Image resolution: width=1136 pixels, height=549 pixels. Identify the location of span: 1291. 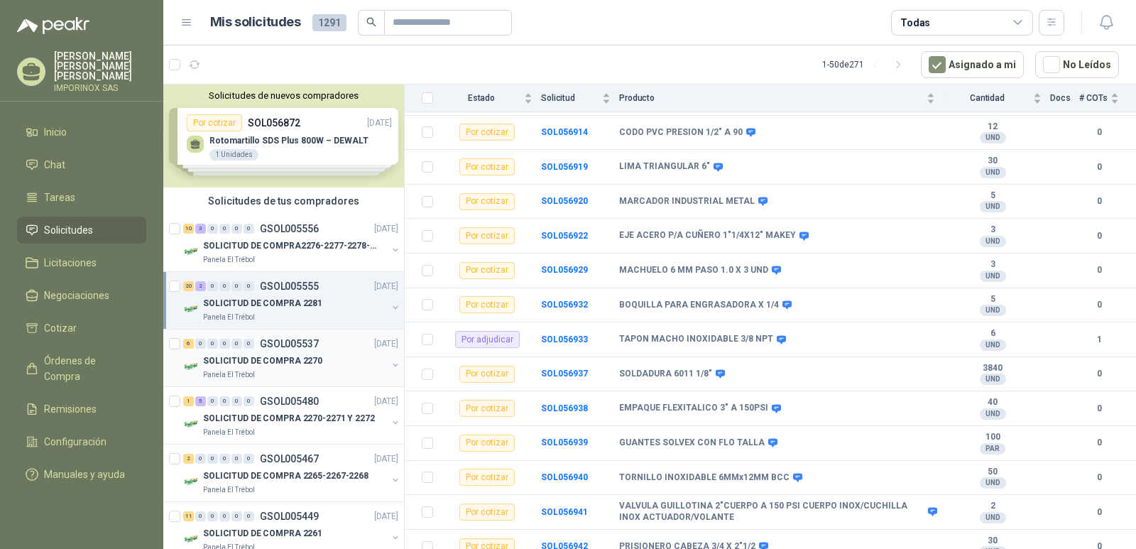
(329, 23).